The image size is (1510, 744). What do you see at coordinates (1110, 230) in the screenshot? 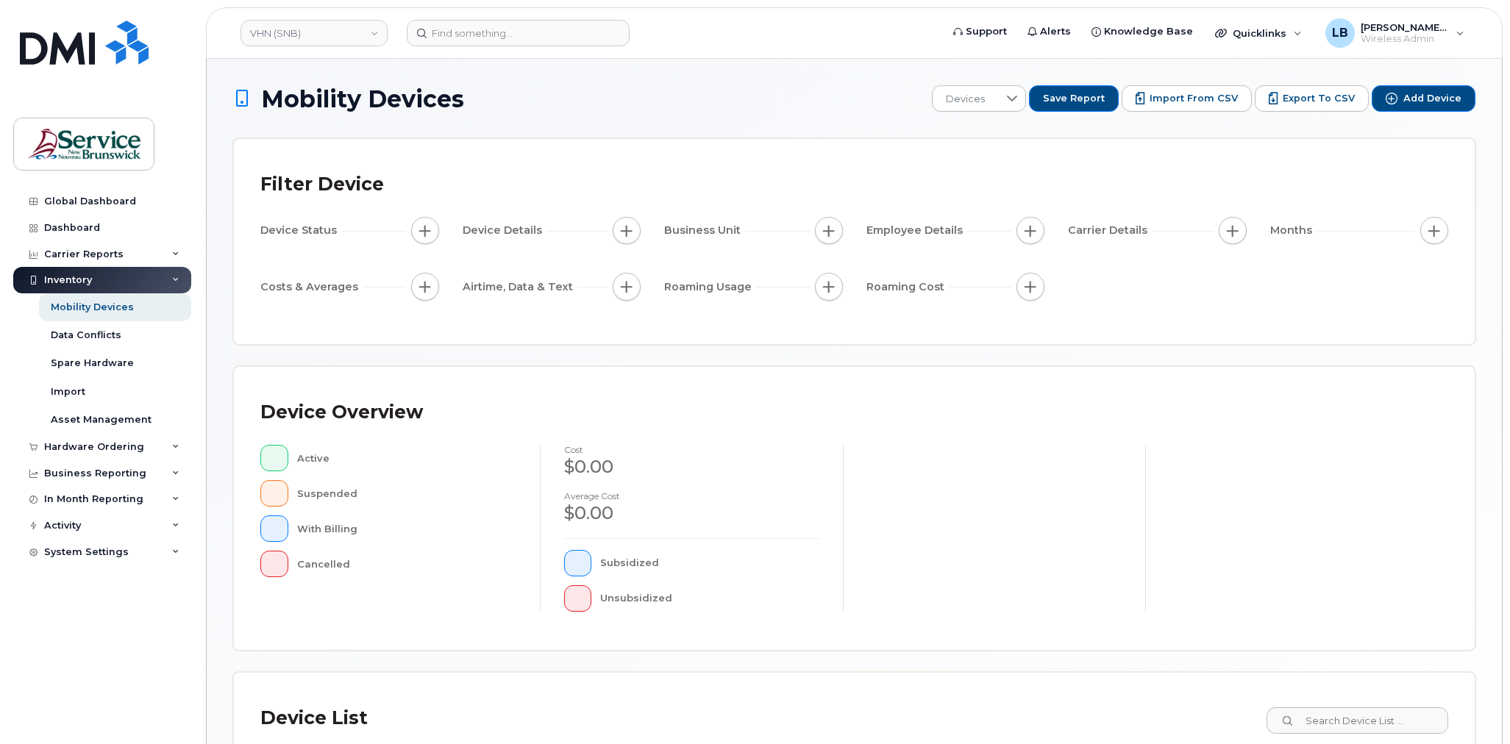
I see `span: Carrier Details` at bounding box center [1110, 230].